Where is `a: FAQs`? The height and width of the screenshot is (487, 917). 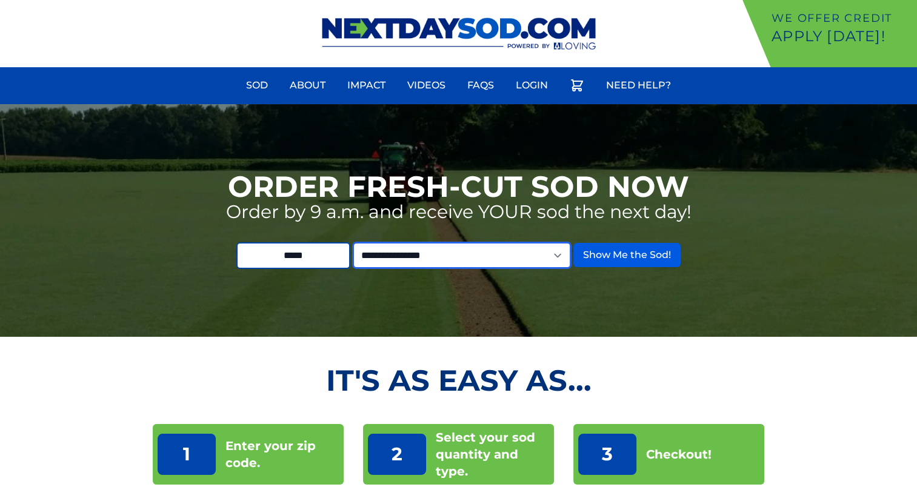
a: FAQs is located at coordinates (480, 85).